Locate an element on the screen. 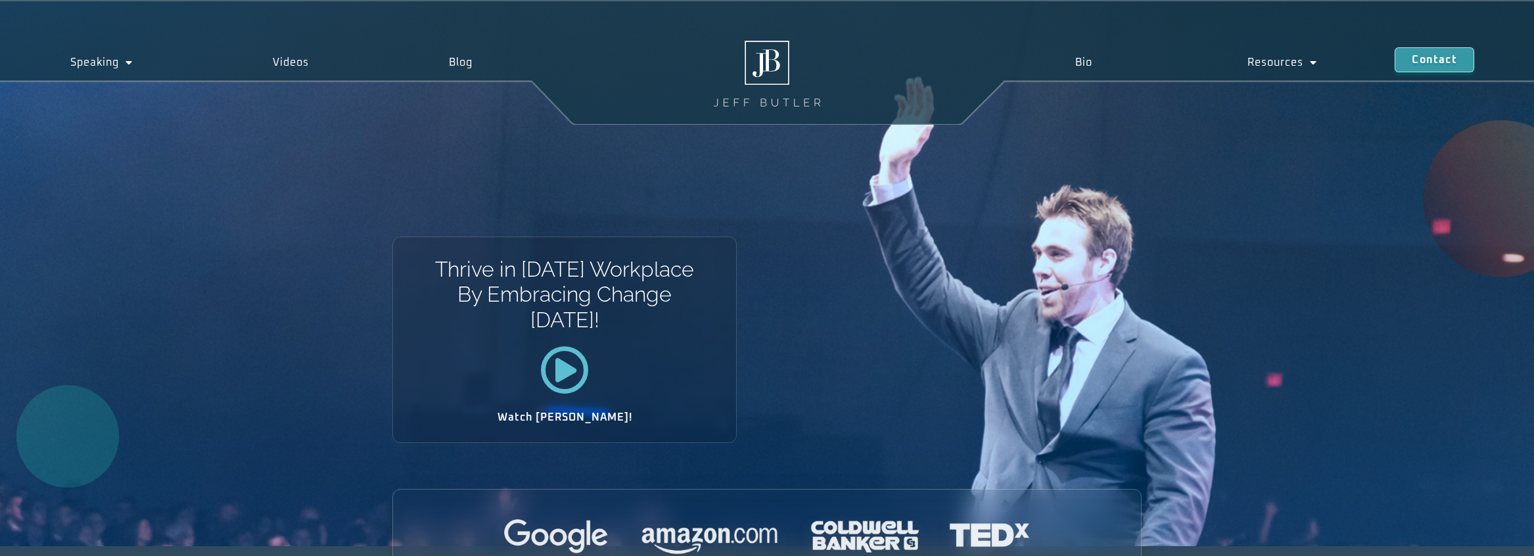  a: Bio is located at coordinates (1084, 62).